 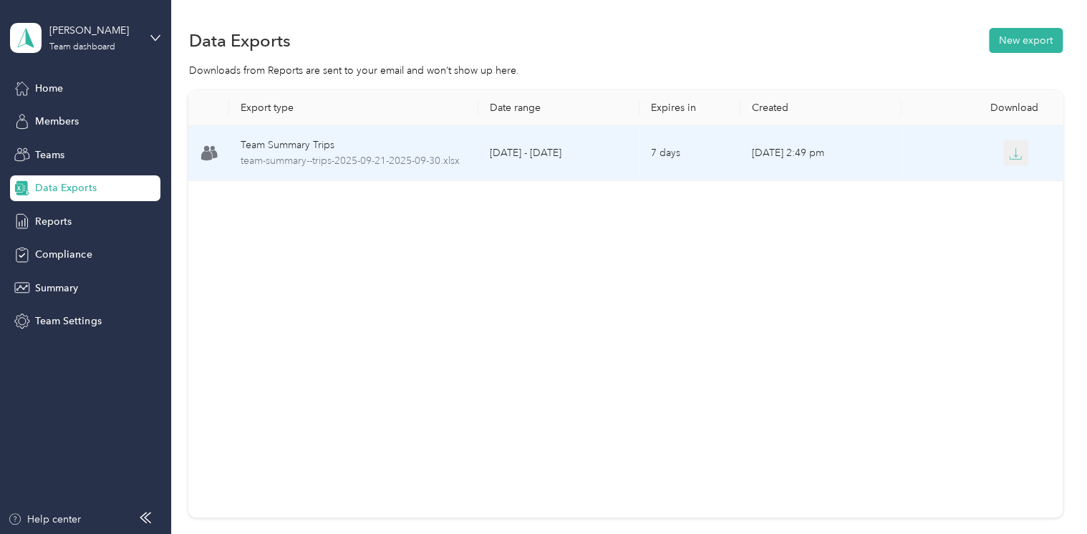 What do you see at coordinates (82, 47) in the screenshot?
I see `div: Team dashboard` at bounding box center [82, 47].